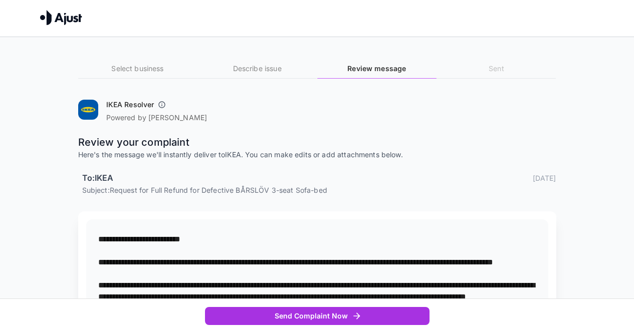 This screenshot has height=333, width=634. Describe the element at coordinates (317, 155) in the screenshot. I see `p: Here's the message we'll instantly deliver to IKEA . You can make edits or add attachments below.` at that location.